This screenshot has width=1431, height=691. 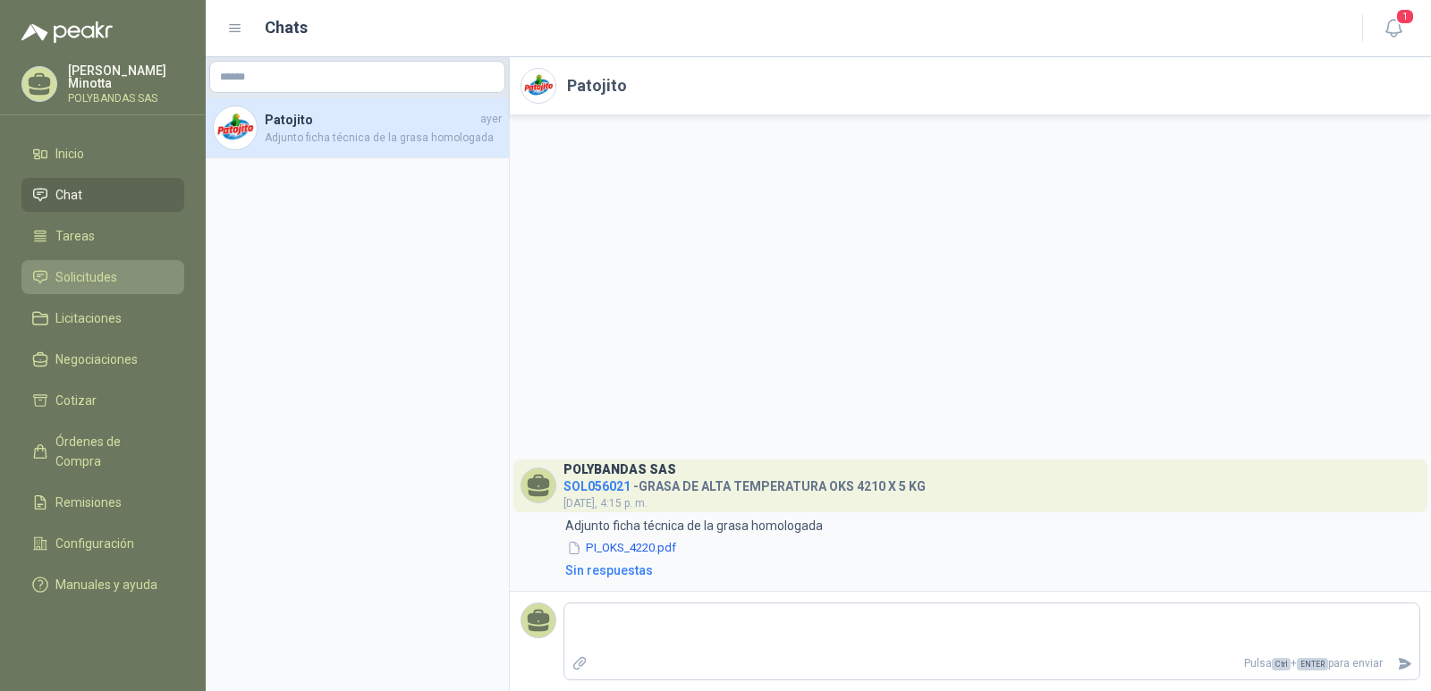 What do you see at coordinates (370, 120) in the screenshot?
I see `h4: Patojito` at bounding box center [370, 120].